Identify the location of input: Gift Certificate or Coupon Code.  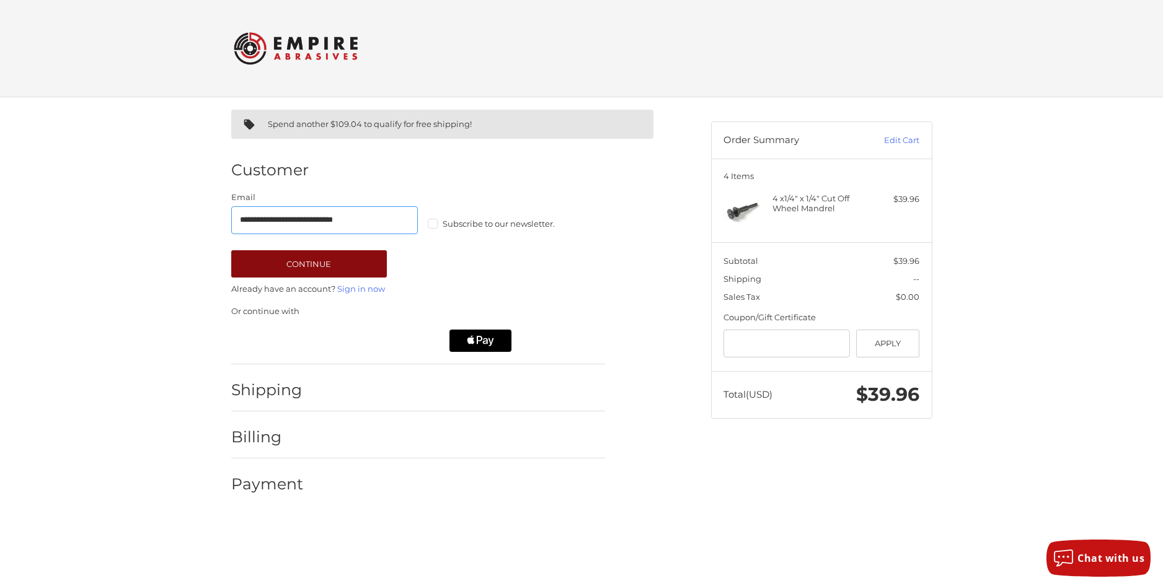
(787, 343).